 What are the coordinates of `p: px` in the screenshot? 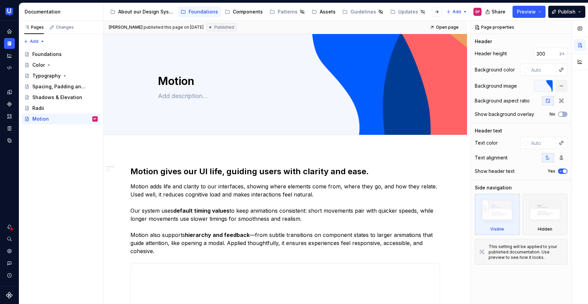 It's located at (562, 54).